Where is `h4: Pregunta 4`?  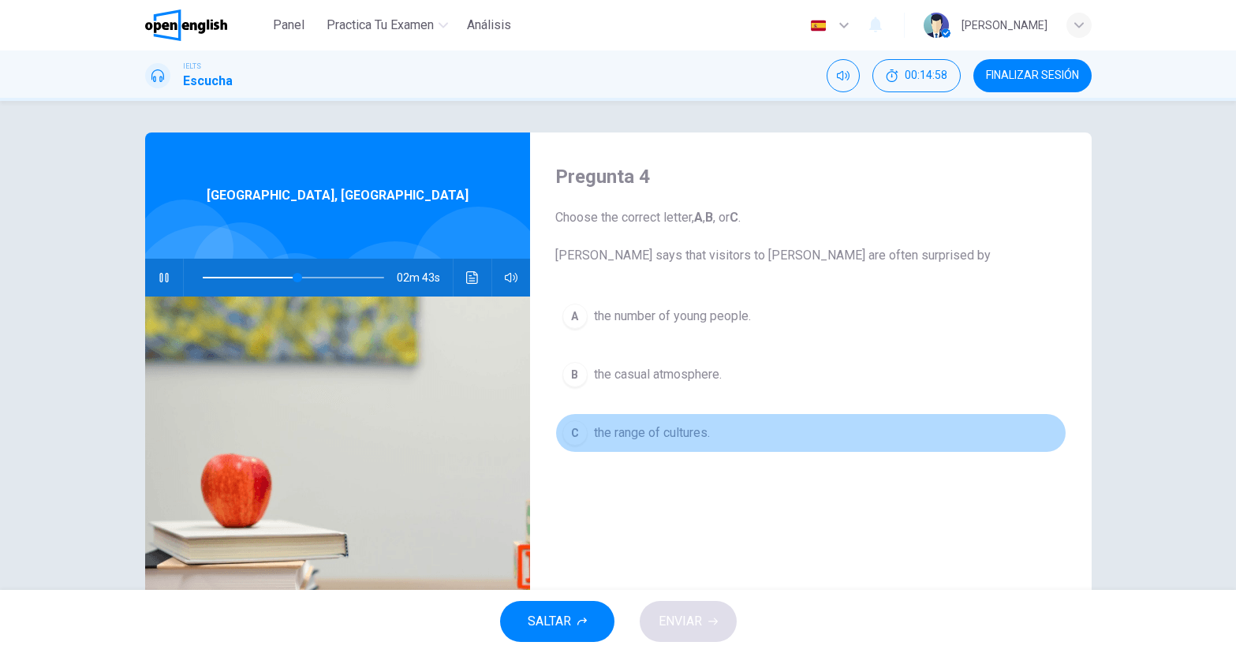
h4: Pregunta 4 is located at coordinates (811, 177).